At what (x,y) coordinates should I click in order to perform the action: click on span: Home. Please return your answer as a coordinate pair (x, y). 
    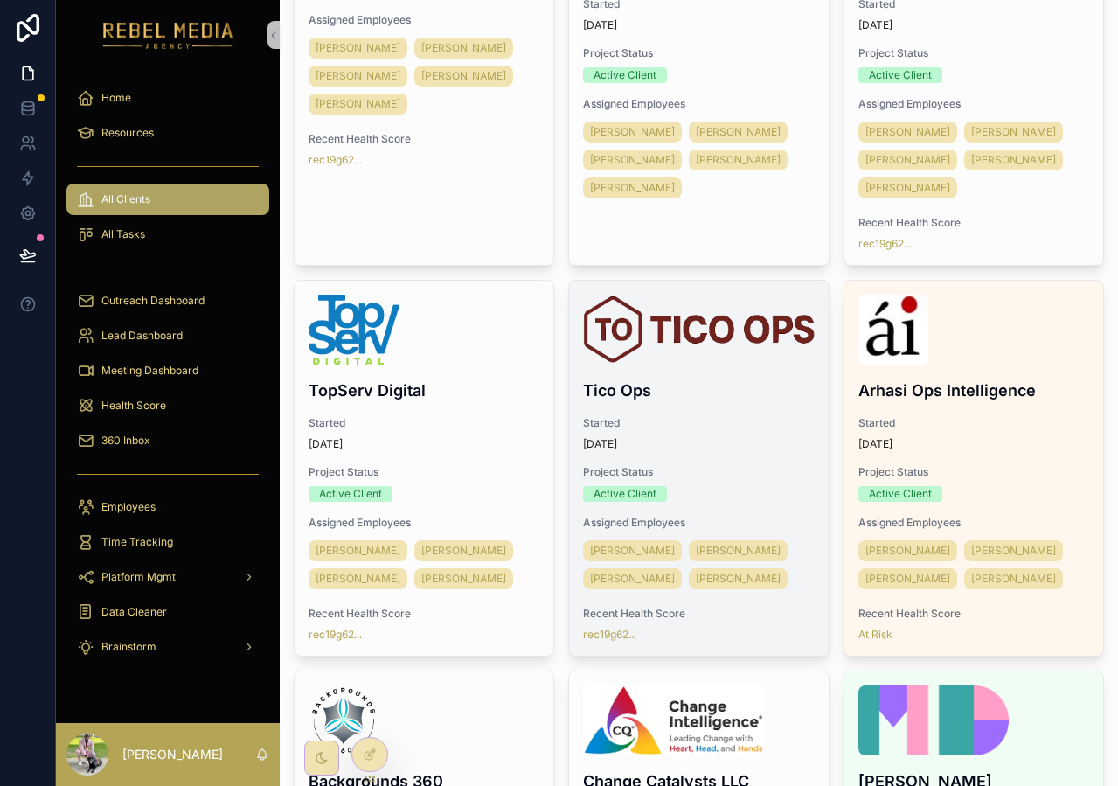
    Looking at the image, I should click on (116, 98).